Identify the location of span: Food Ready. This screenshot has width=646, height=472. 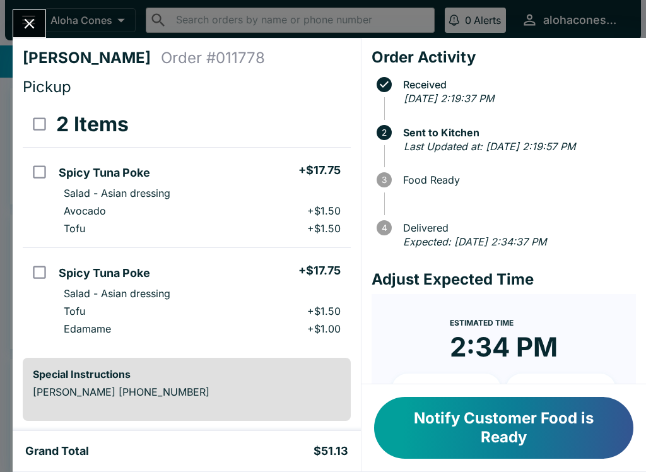
(516, 180).